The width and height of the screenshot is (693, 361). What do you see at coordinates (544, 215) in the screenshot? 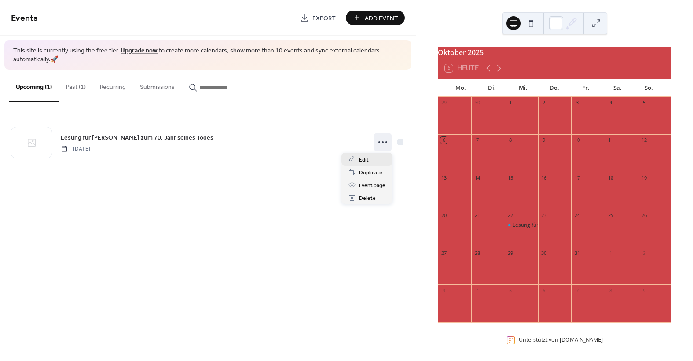
I see `div: 23` at bounding box center [544, 215].